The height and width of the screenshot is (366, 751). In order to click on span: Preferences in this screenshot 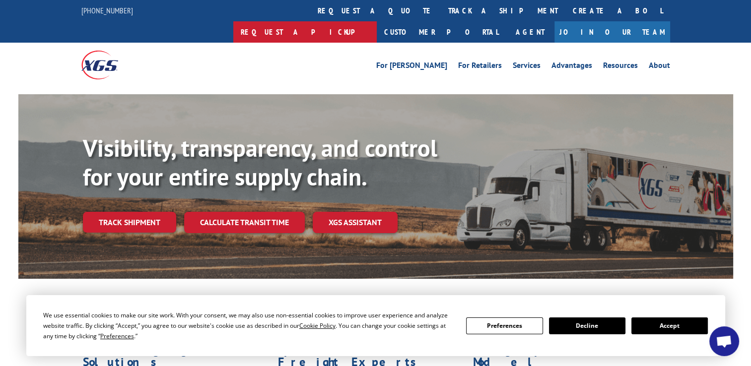, I will do `click(117, 336)`.